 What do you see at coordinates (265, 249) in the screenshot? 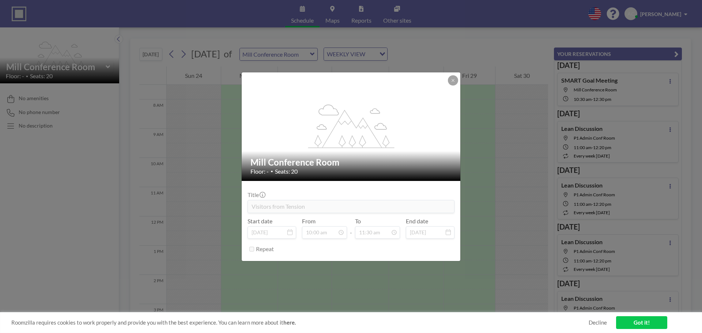
I see `label: Repeat` at bounding box center [265, 249].